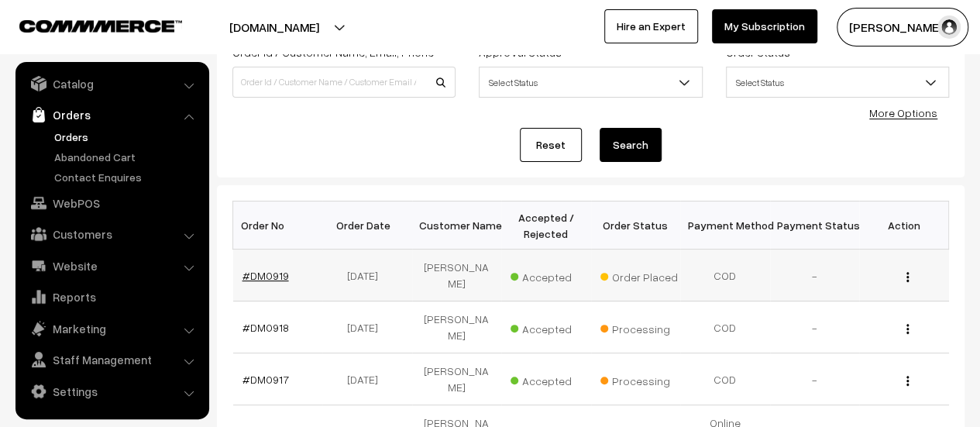 The height and width of the screenshot is (427, 980). I want to click on img: COMMMERCE, so click(101, 26).